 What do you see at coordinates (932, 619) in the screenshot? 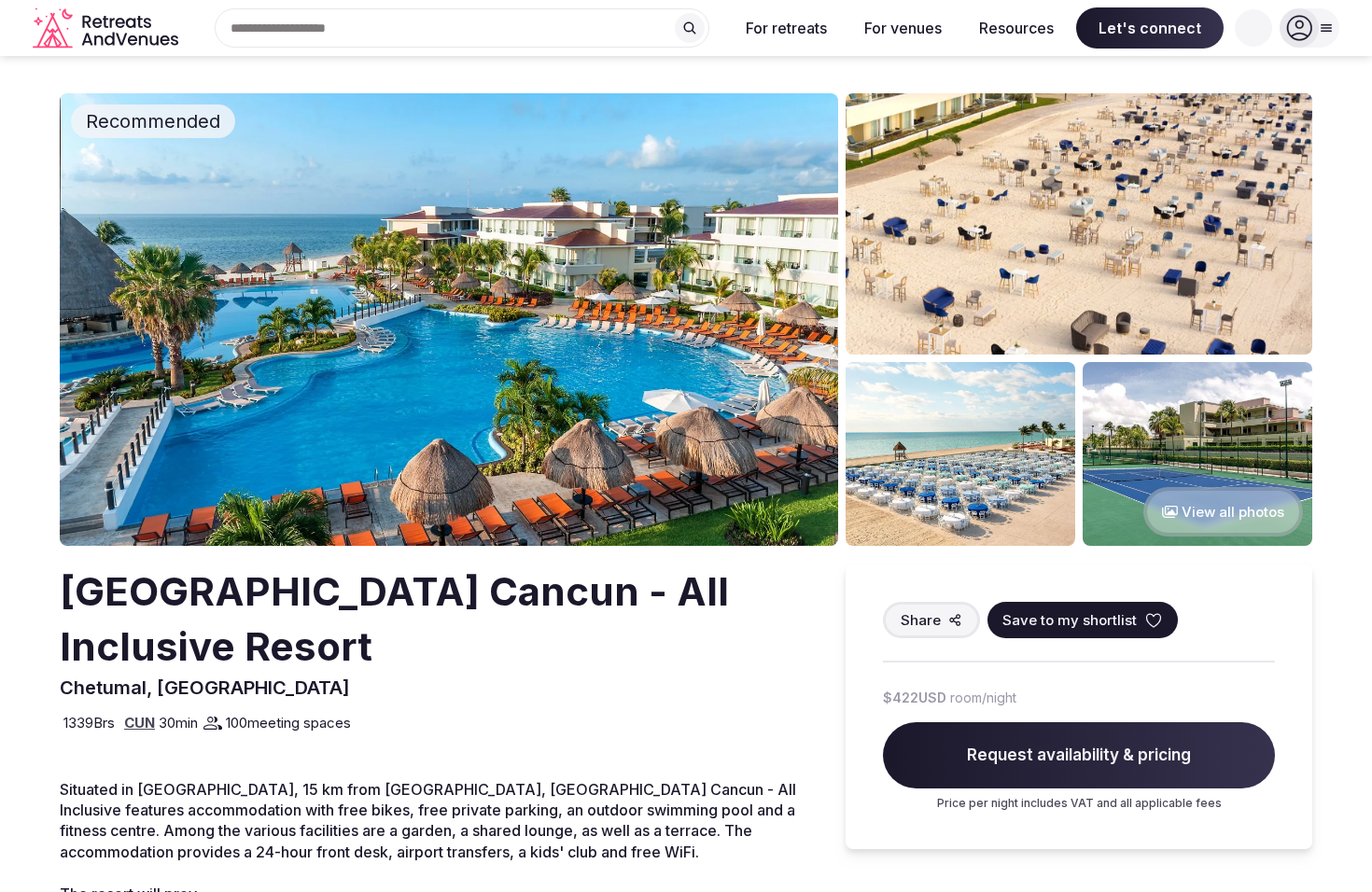
I see `button: Share` at bounding box center [932, 619].